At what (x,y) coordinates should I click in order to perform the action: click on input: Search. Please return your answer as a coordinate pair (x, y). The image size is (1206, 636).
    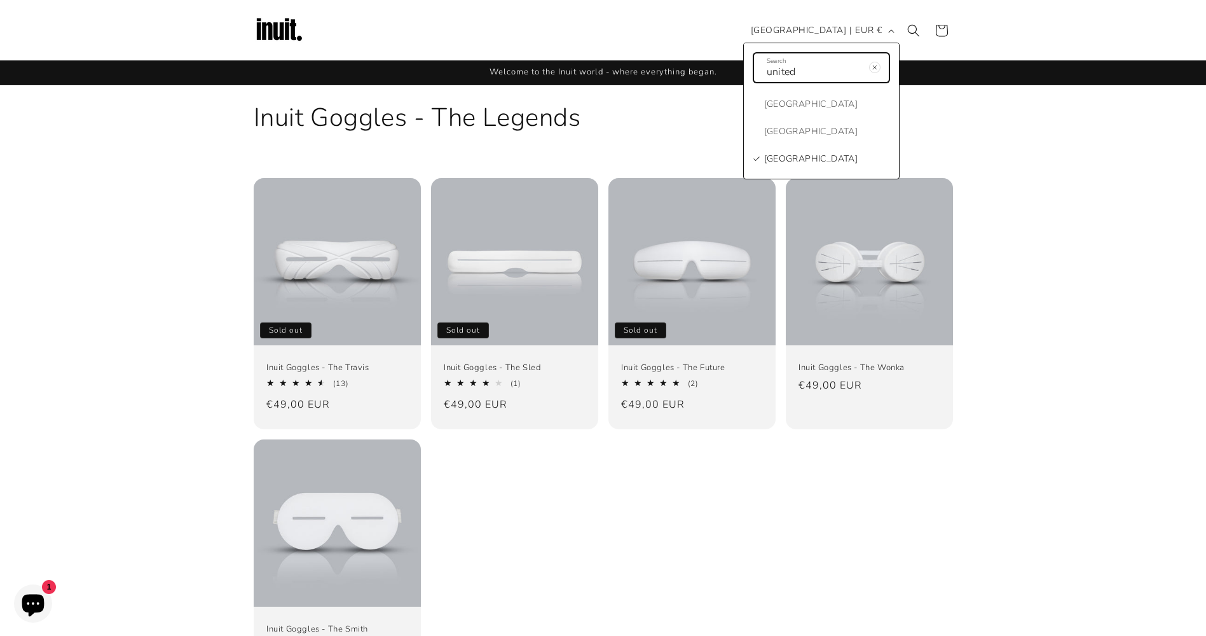
    Looking at the image, I should click on (821, 67).